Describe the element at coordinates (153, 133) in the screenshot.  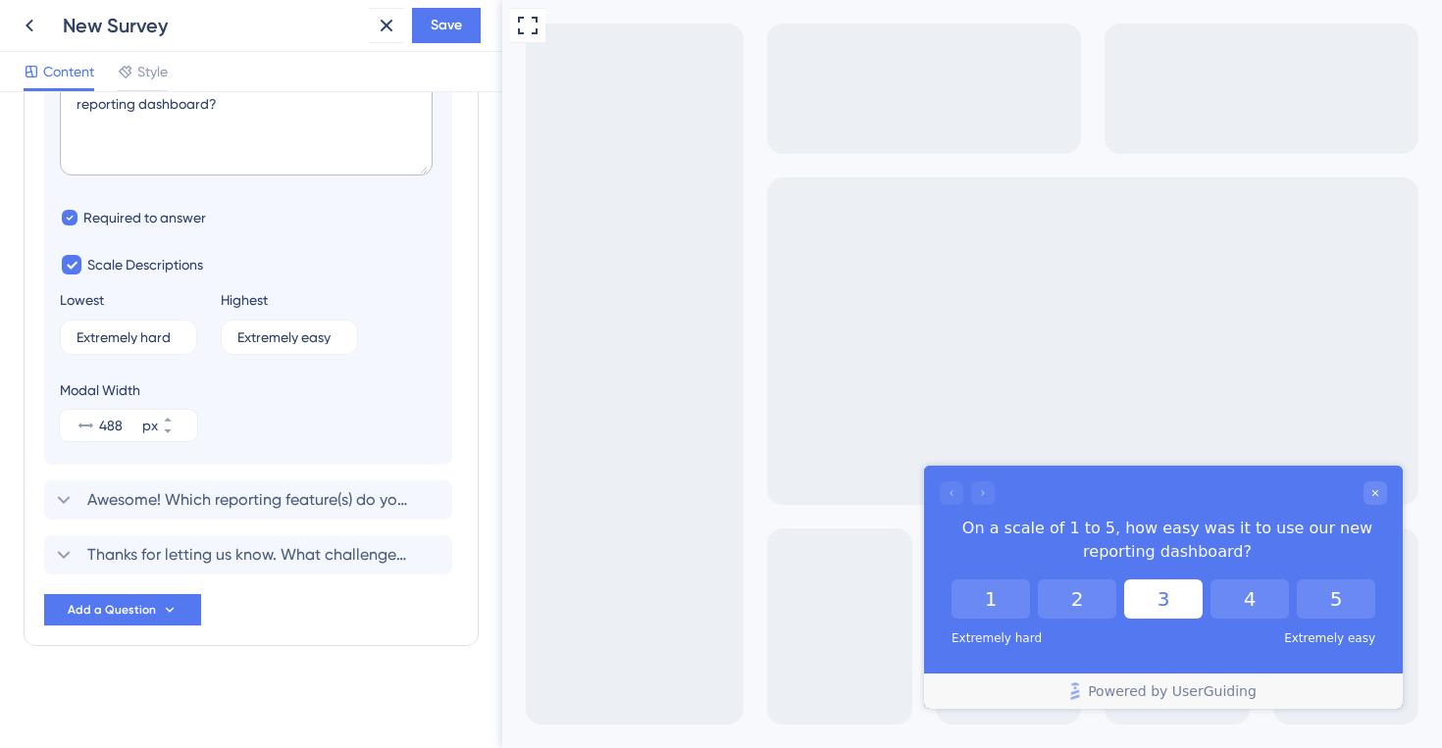
I see `button: Rate 2` at that location.